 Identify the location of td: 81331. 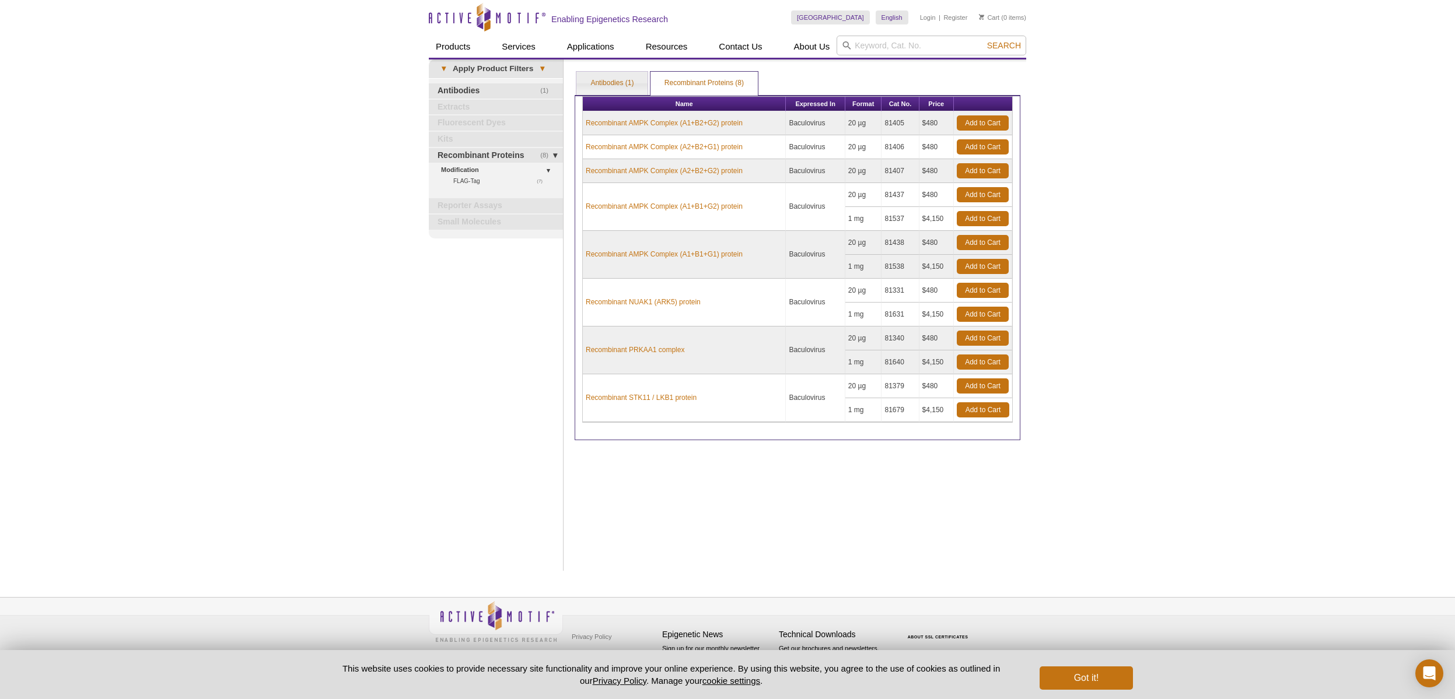
(900, 290).